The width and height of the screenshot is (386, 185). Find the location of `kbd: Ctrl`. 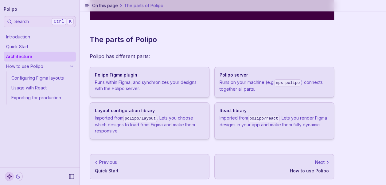

kbd: Ctrl is located at coordinates (59, 22).